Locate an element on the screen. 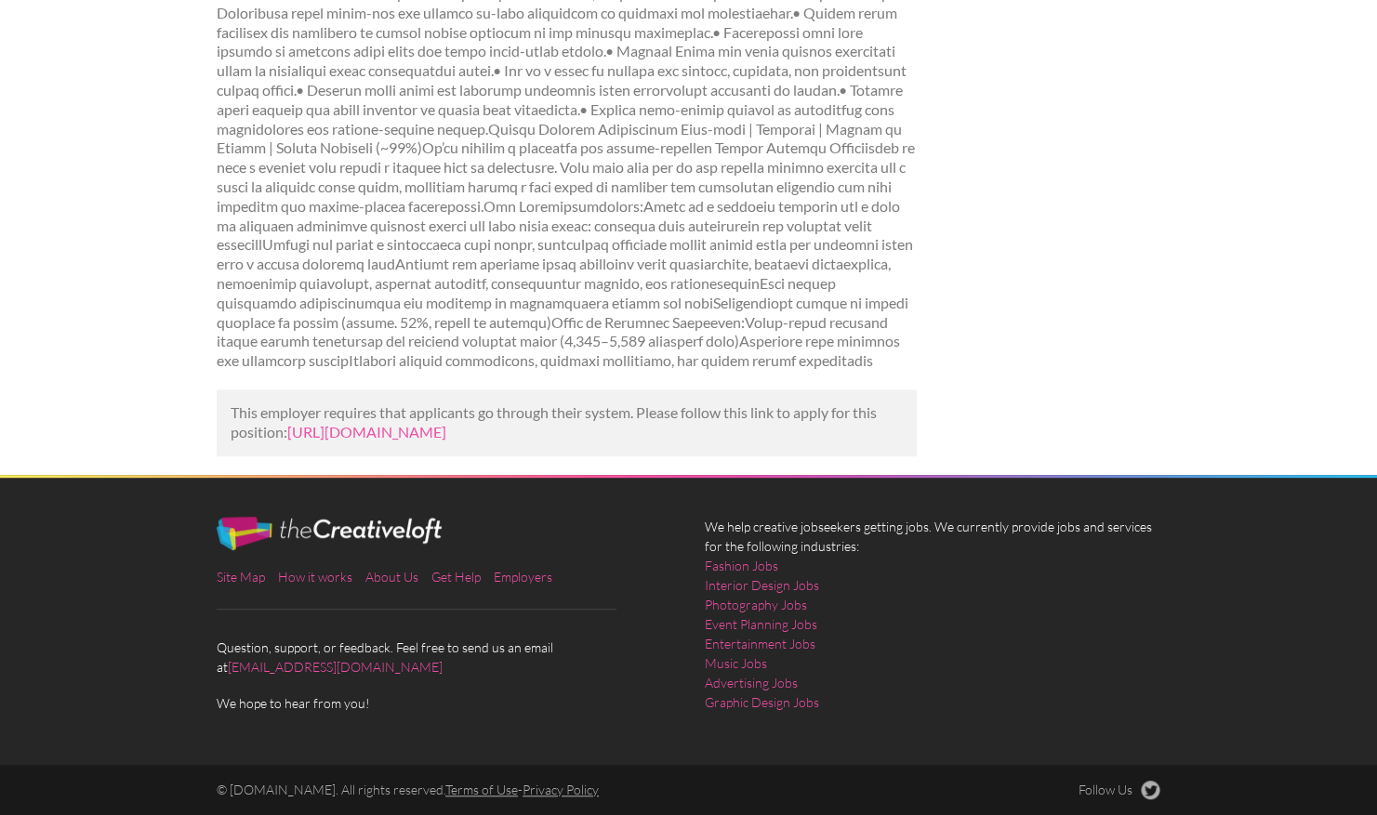  a: Photography Jobs is located at coordinates (756, 604).